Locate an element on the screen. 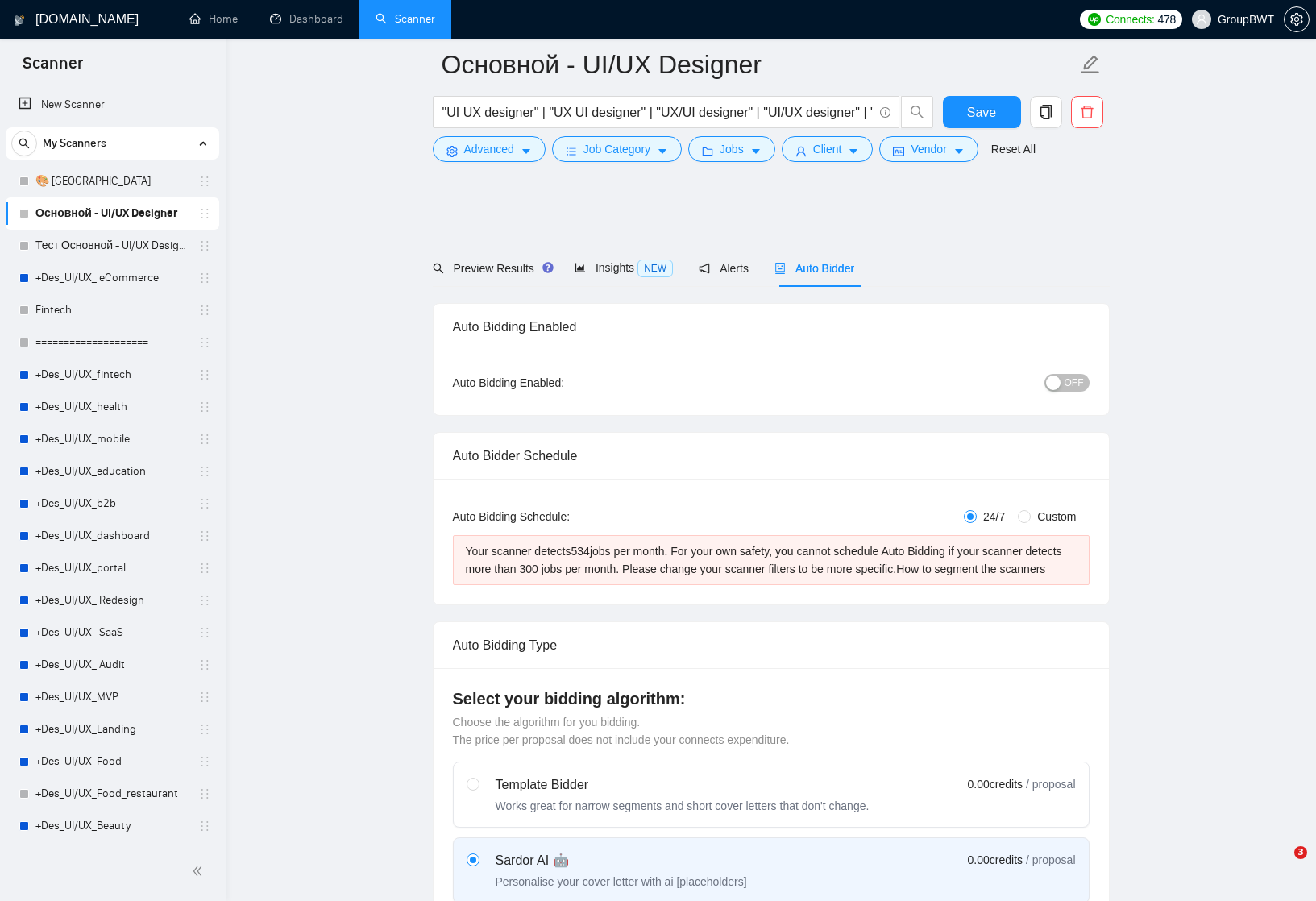 This screenshot has width=1316, height=901. a: +Des_UI/UX_Beauty is located at coordinates (112, 826).